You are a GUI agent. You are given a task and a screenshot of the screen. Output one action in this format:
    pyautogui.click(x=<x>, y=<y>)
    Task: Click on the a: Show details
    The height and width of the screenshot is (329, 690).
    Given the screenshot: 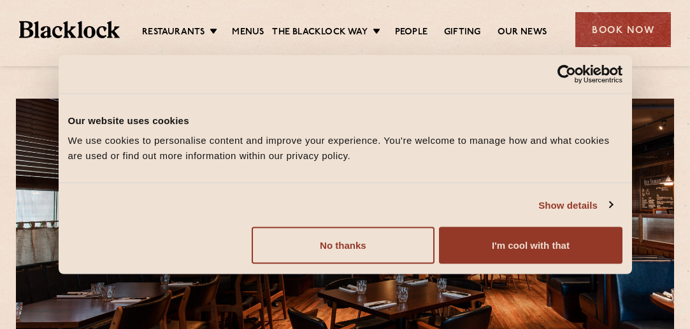 What is the action you would take?
    pyautogui.click(x=575, y=205)
    